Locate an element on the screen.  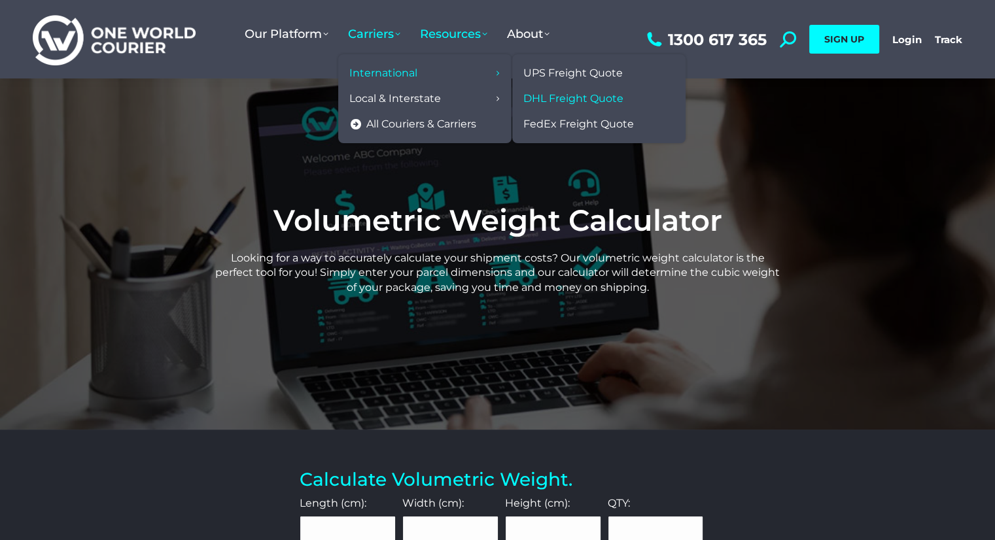
a: Local & Interstate is located at coordinates (424, 99).